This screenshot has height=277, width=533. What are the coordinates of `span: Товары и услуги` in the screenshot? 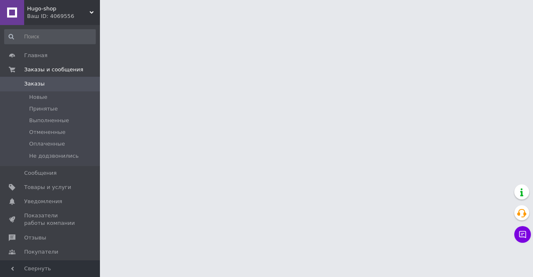 It's located at (47, 187).